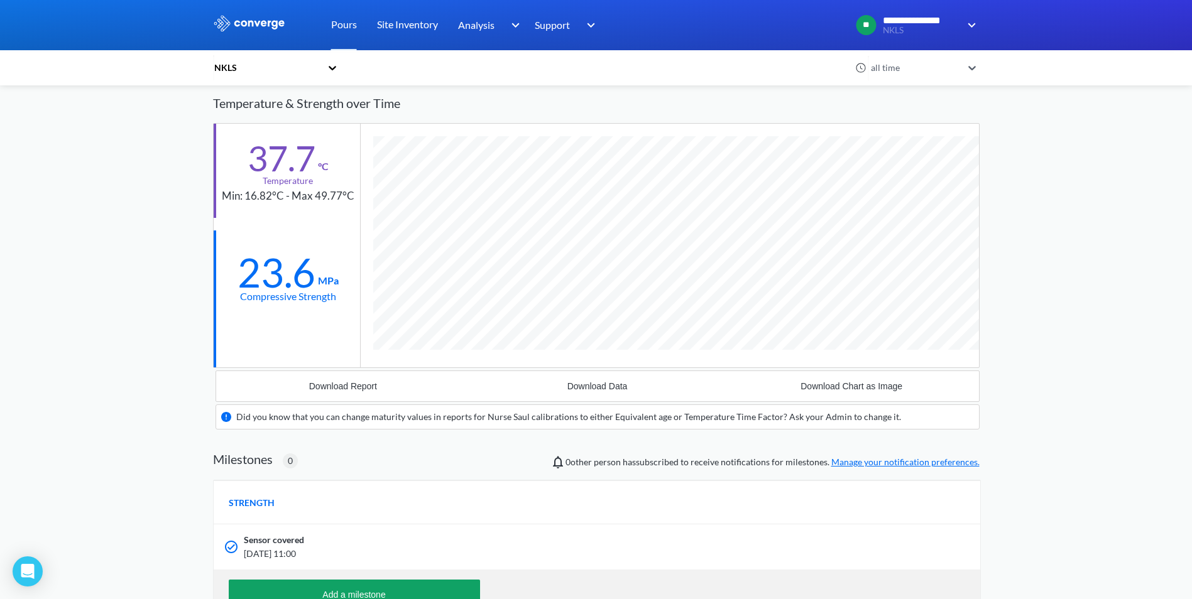 The width and height of the screenshot is (1192, 599). What do you see at coordinates (597, 386) in the screenshot?
I see `button: Download Data` at bounding box center [597, 386].